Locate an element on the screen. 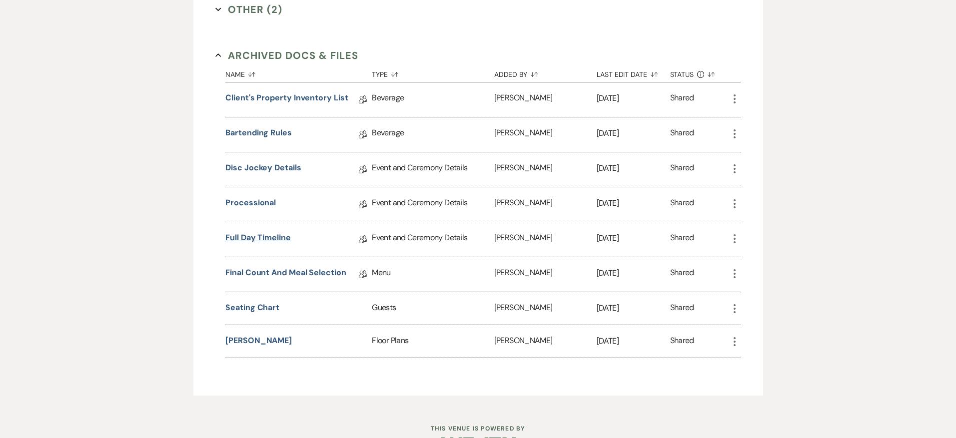 This screenshot has width=956, height=438. div: Menu is located at coordinates (433, 274).